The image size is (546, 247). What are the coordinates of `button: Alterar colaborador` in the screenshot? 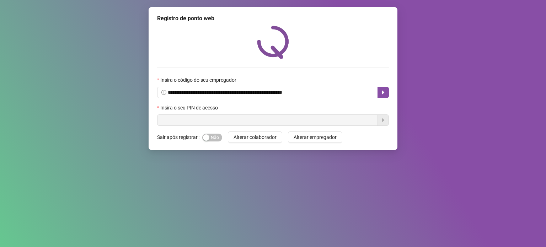 It's located at (255, 137).